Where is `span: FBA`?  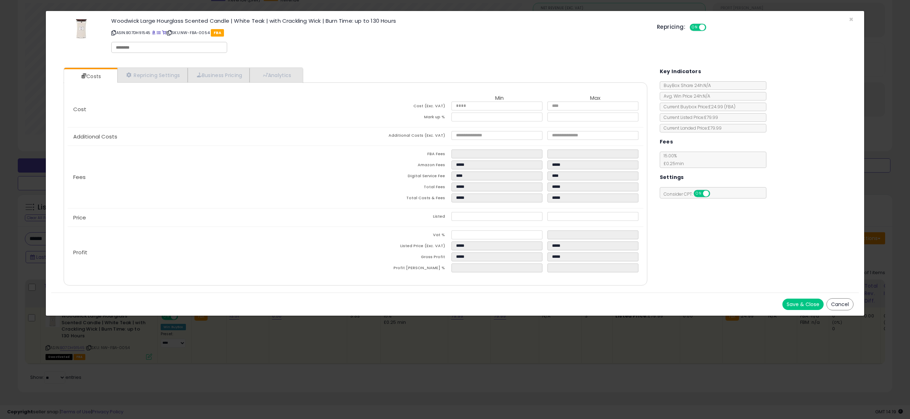
span: FBA is located at coordinates (217, 33).